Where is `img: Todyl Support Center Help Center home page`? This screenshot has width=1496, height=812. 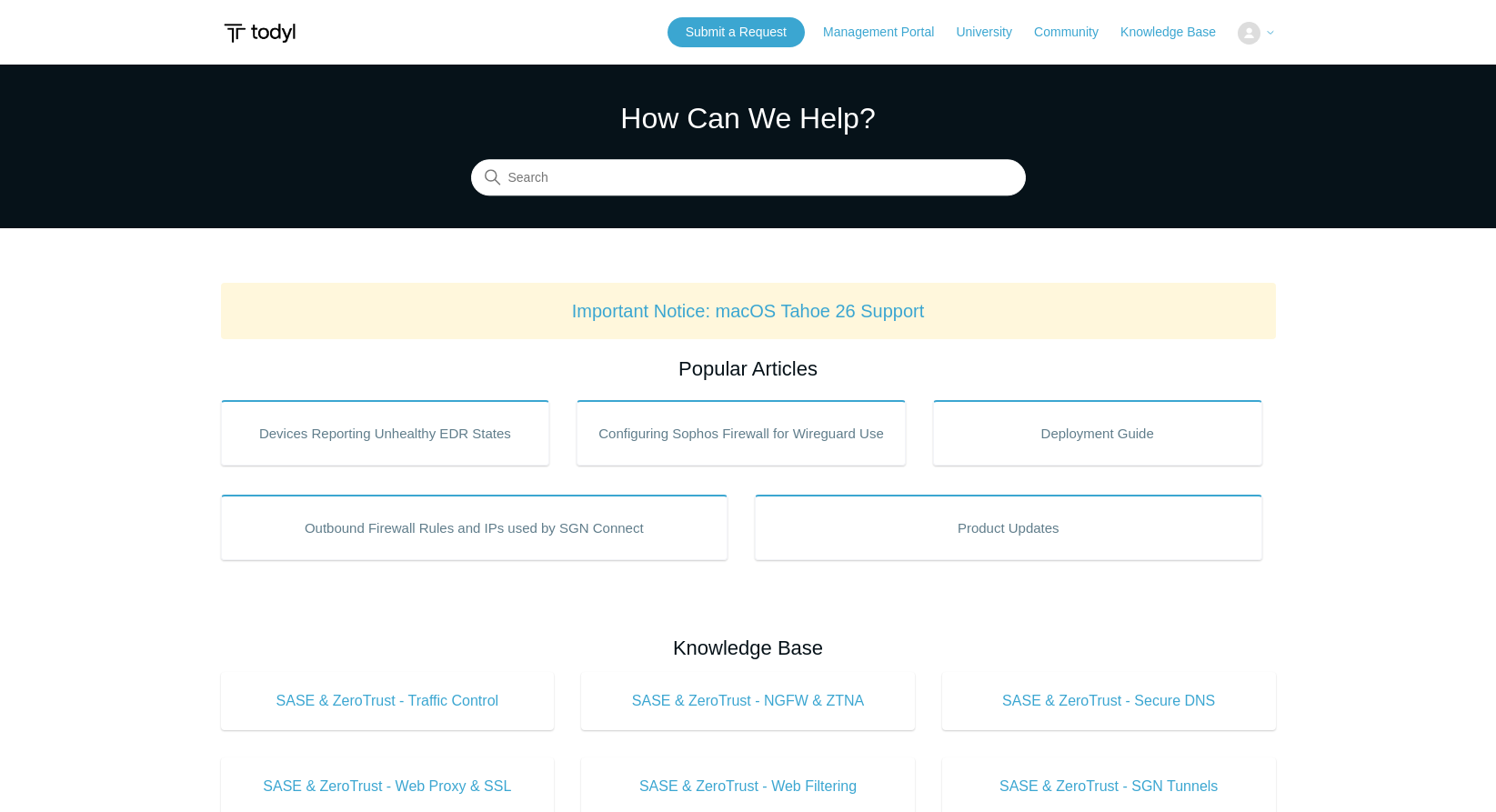
img: Todyl Support Center Help Center home page is located at coordinates (259, 33).